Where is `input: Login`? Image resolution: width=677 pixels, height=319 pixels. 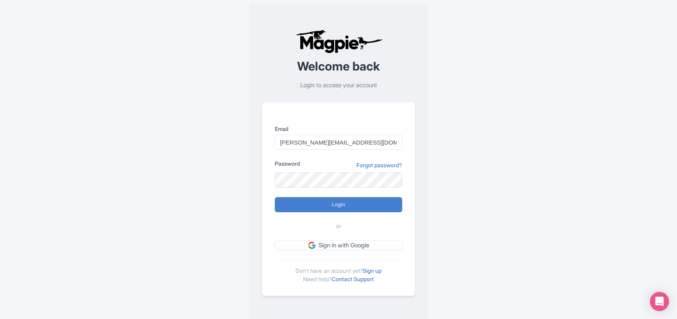
input: Login is located at coordinates (339, 205).